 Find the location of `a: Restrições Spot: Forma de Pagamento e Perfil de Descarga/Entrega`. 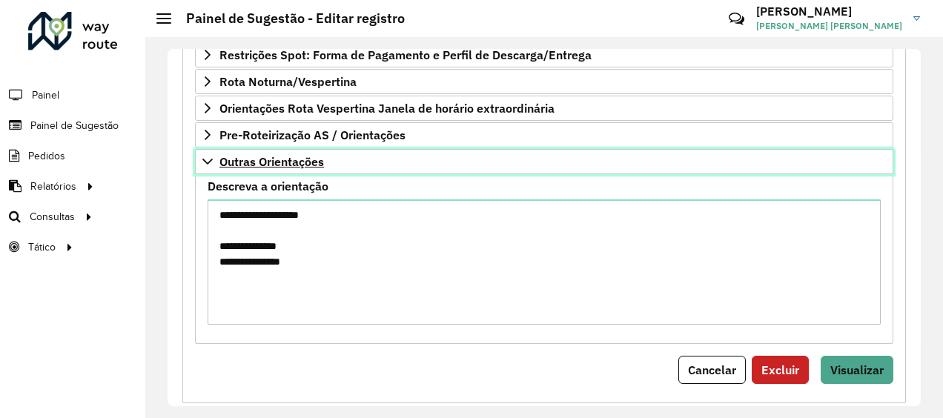

a: Restrições Spot: Forma de Pagamento e Perfil de Descarga/Entrega is located at coordinates (544, 55).